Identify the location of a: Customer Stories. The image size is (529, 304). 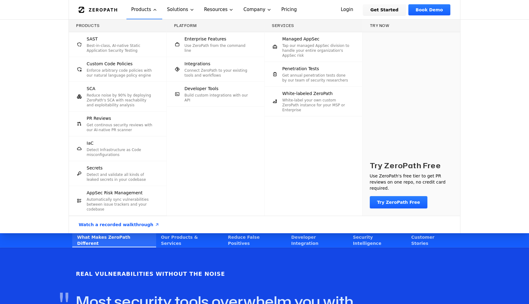
(431, 240).